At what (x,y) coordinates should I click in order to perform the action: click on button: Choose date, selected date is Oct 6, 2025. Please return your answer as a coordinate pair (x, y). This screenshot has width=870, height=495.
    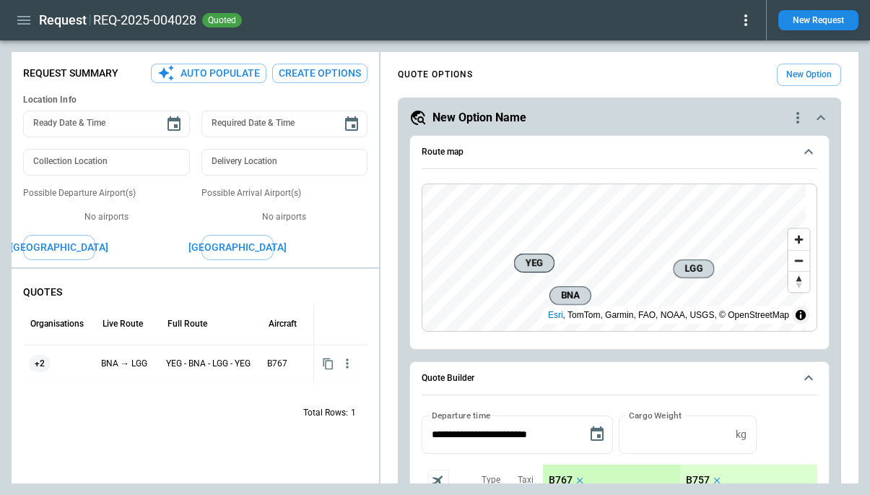
    Looking at the image, I should click on (597, 434).